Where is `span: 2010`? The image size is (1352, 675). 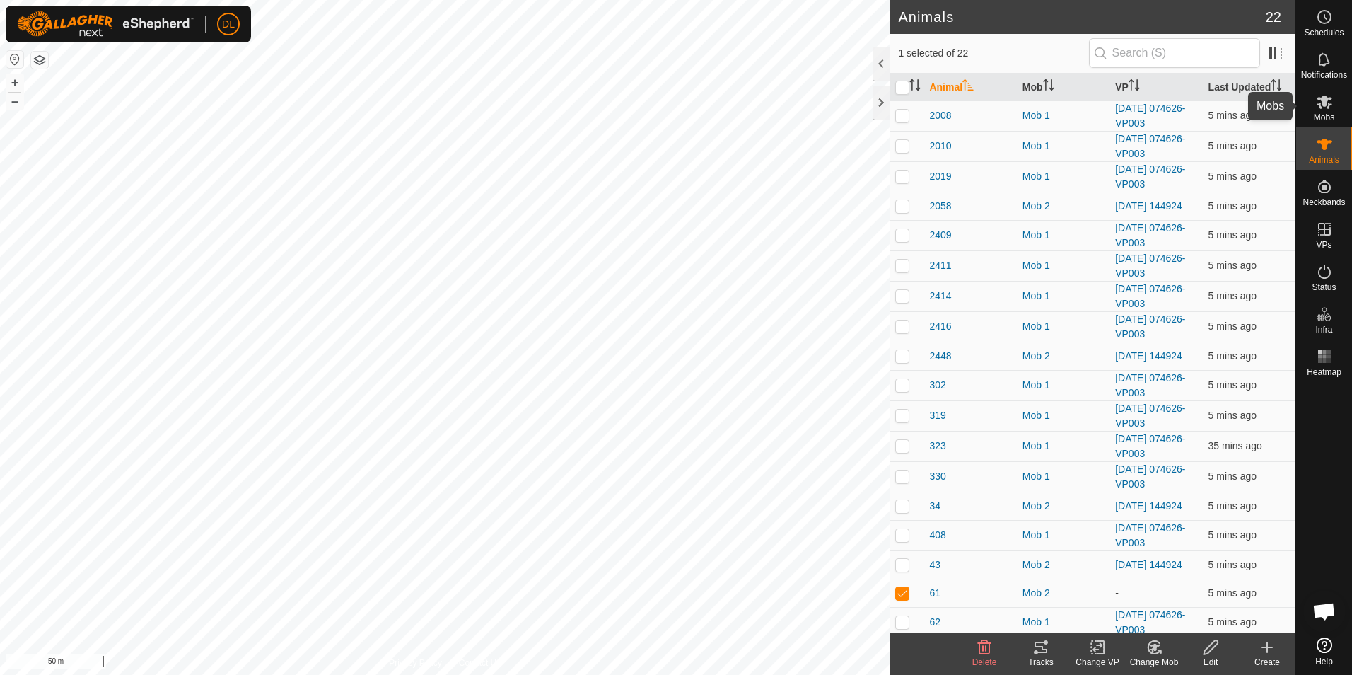 span: 2010 is located at coordinates (940, 146).